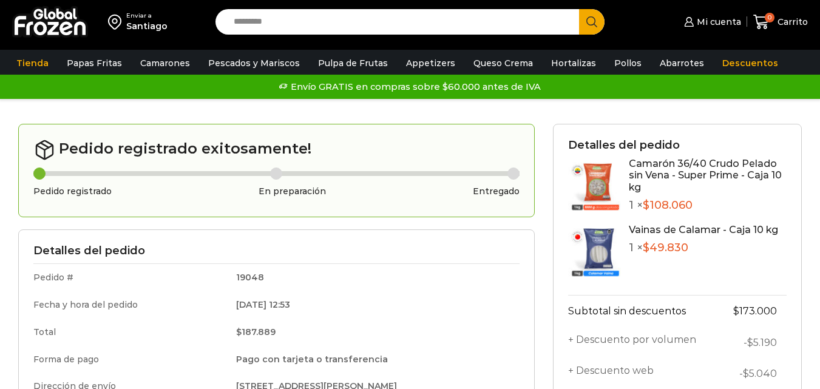  What do you see at coordinates (711, 22) in the screenshot?
I see `a: Mi cuenta` at bounding box center [711, 22].